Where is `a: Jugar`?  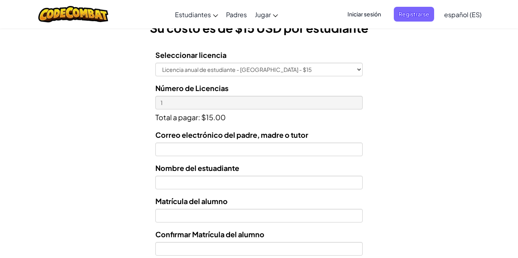
a: Jugar is located at coordinates (267, 14).